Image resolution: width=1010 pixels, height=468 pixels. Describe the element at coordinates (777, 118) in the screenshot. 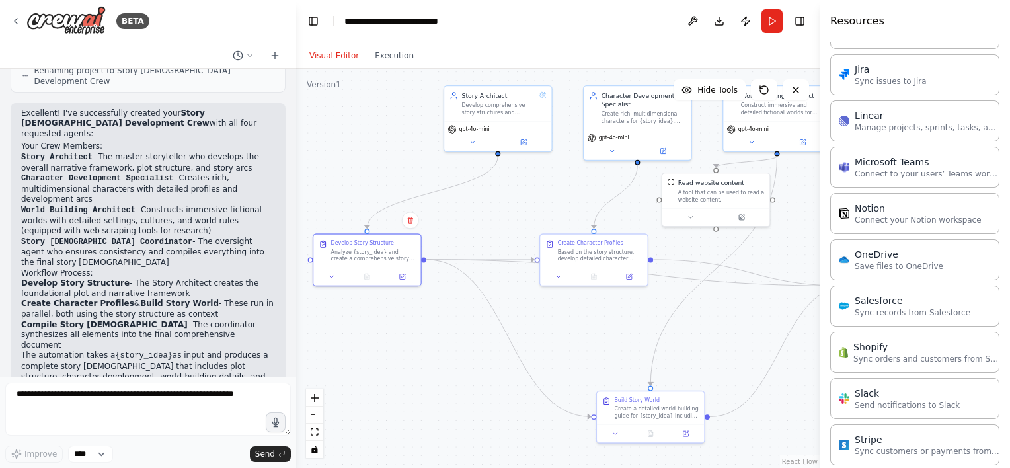

I see `div: World Building ArchitectConstruct immersive and detailed fictional worlds for {story_idea}, devel...` at that location.